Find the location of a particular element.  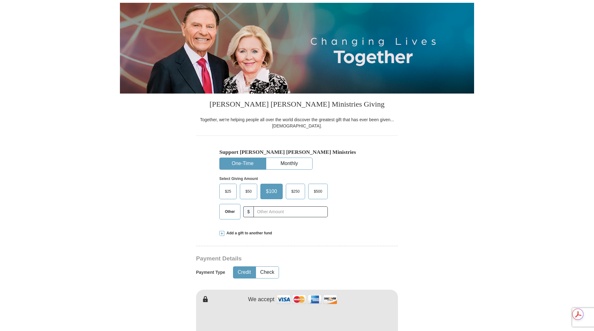

h5: Payment Type is located at coordinates (211, 272).